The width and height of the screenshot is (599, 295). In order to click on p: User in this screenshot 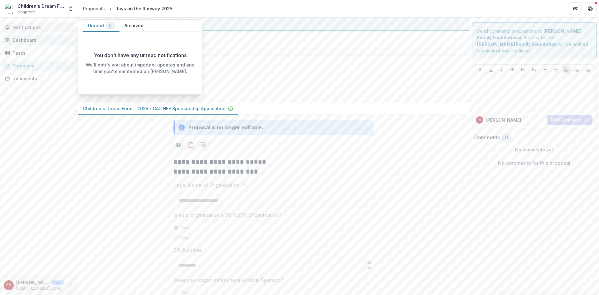, I will do `click(57, 282)`.